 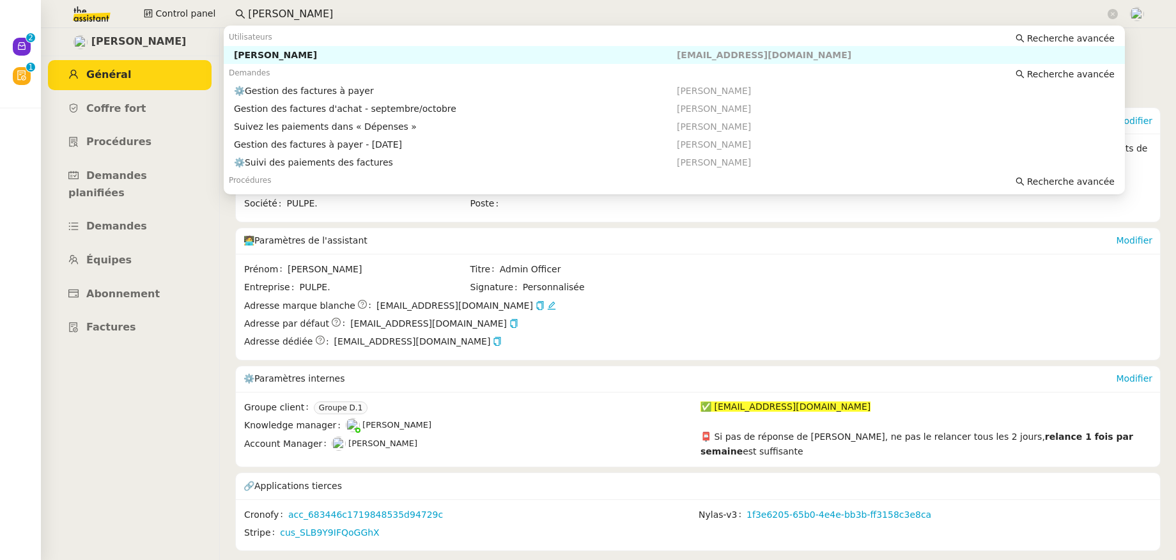 I want to click on img: users%2FoFdbodQ3TgNoWt9kP3GXAs5oaCq1%2Favatar%2Fprofile-pic.png, so click(x=353, y=425).